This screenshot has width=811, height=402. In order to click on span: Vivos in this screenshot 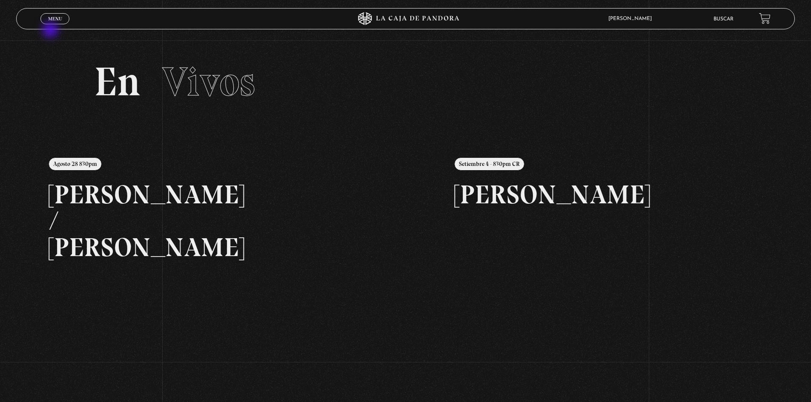, I will do `click(209, 82)`.